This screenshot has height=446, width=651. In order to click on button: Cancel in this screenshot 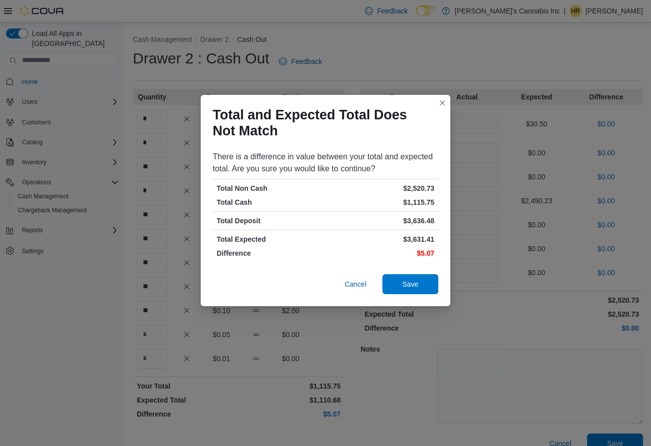, I will do `click(355, 284)`.